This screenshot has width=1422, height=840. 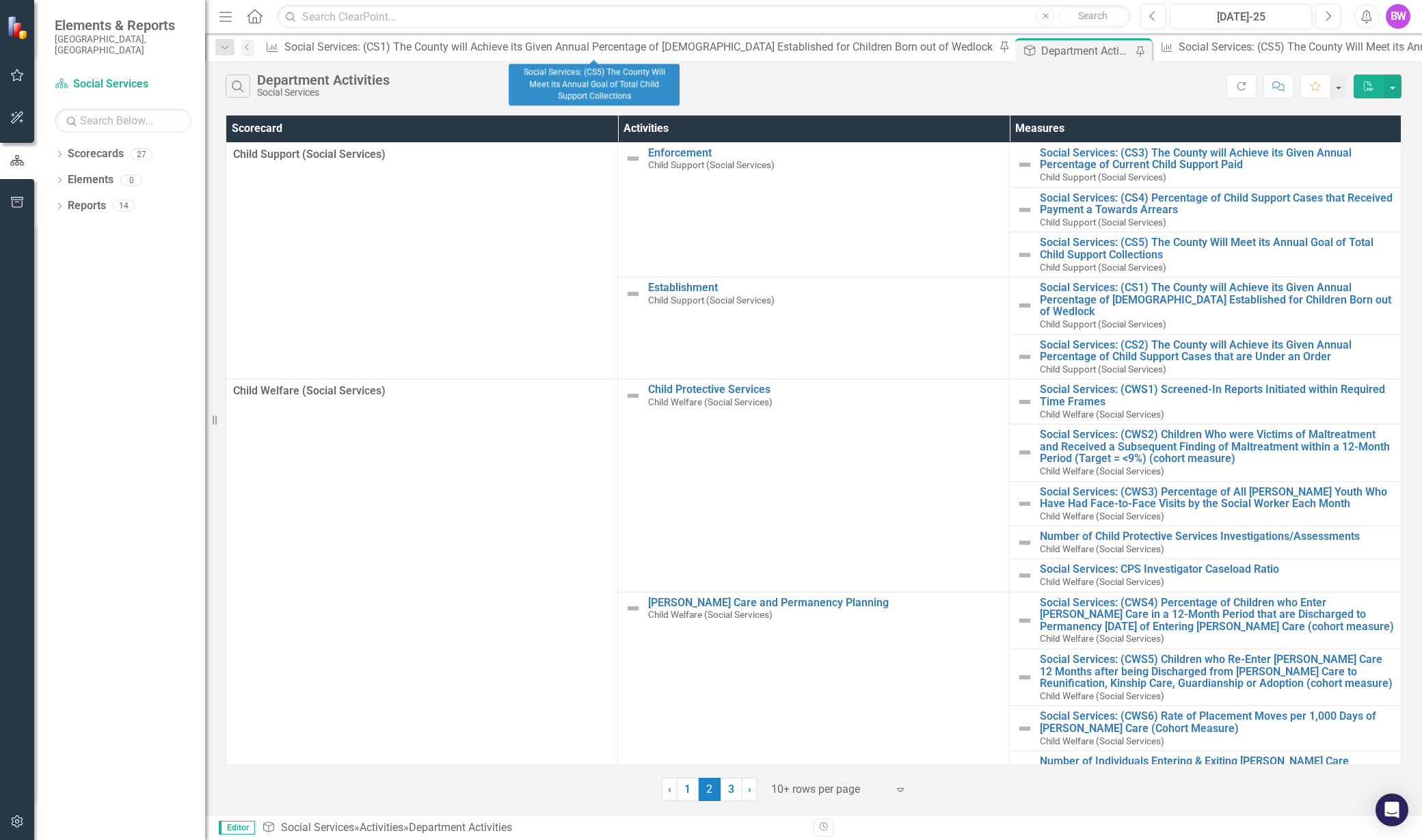 I want to click on a: Social Services: CPS Investigator Caseload Ratio, so click(x=1217, y=569).